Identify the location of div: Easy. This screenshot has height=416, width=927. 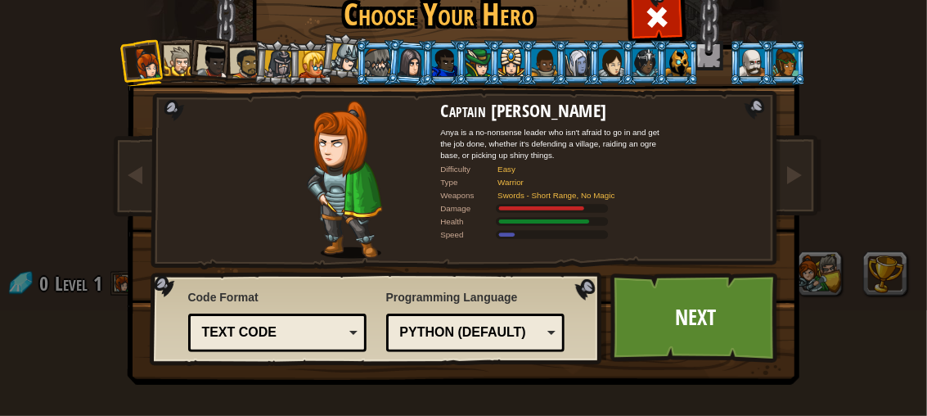
(578, 169).